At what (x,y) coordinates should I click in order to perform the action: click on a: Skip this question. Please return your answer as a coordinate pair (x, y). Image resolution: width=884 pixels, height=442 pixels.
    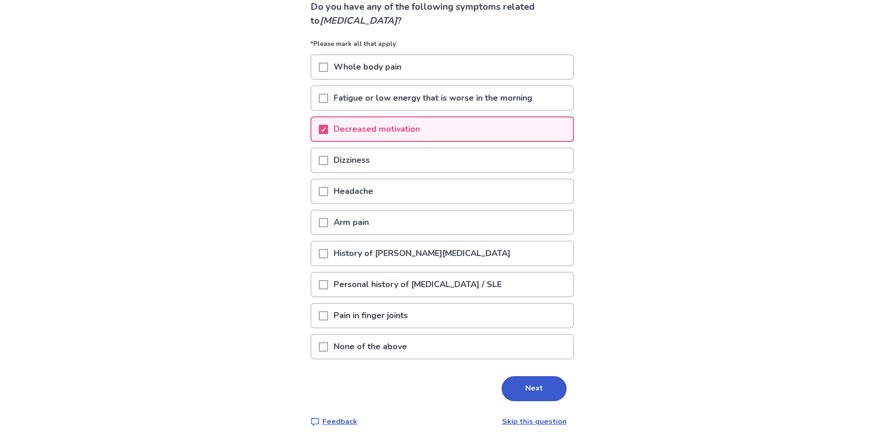
    Looking at the image, I should click on (534, 422).